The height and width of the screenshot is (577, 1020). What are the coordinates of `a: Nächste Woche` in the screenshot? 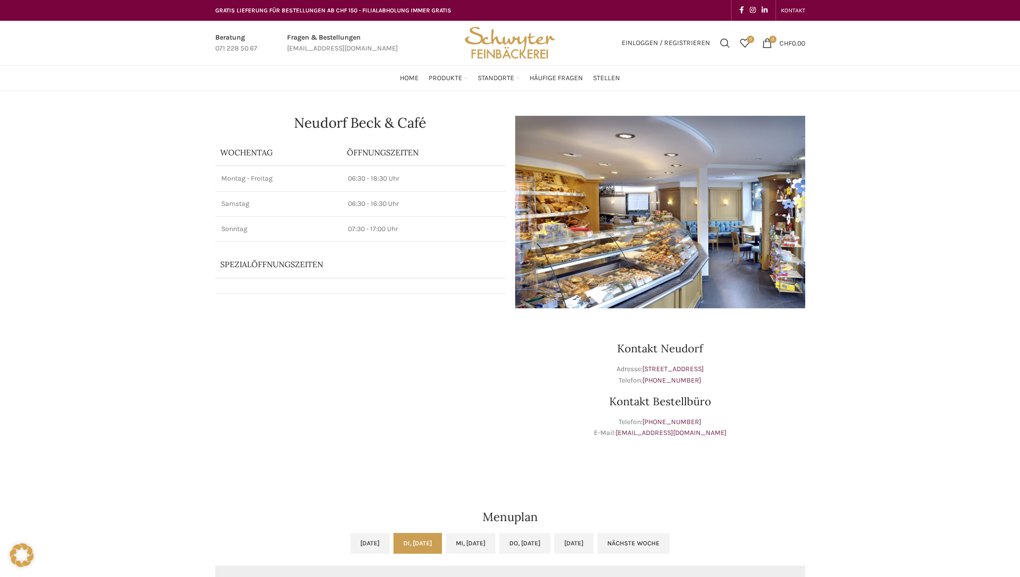 It's located at (633, 543).